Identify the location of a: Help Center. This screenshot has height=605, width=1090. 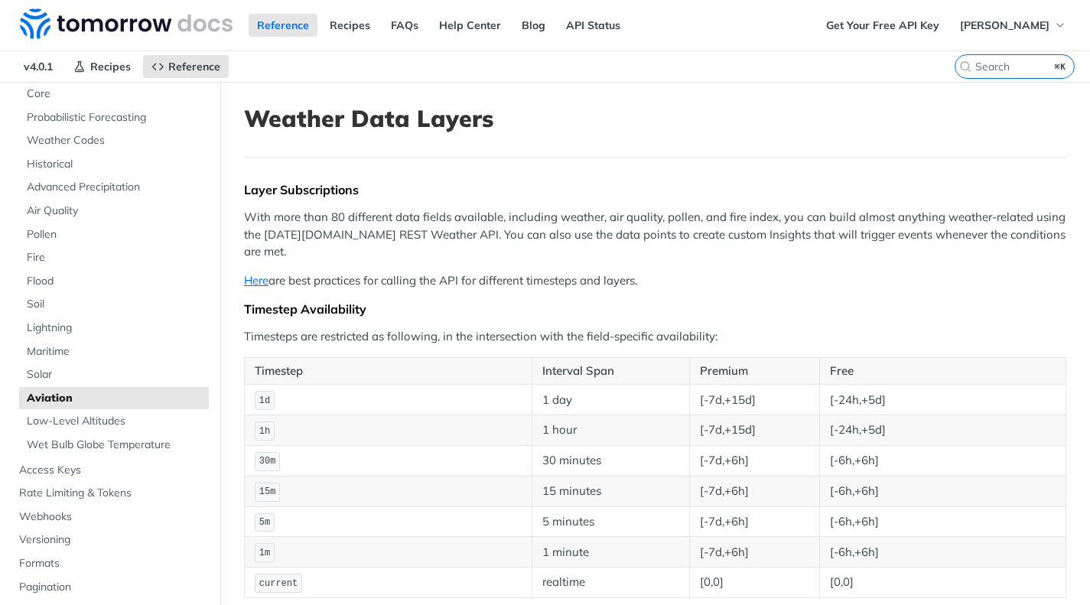
(470, 25).